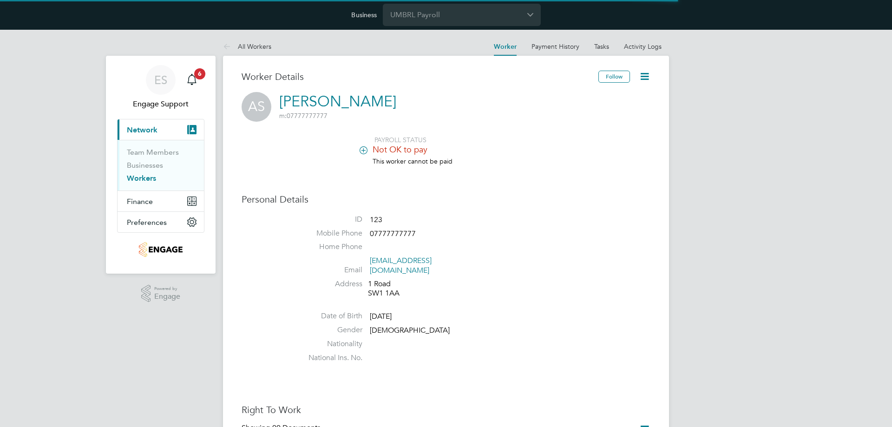 This screenshot has height=427, width=892. What do you see at coordinates (330, 344) in the screenshot?
I see `label: Nationality` at bounding box center [330, 344].